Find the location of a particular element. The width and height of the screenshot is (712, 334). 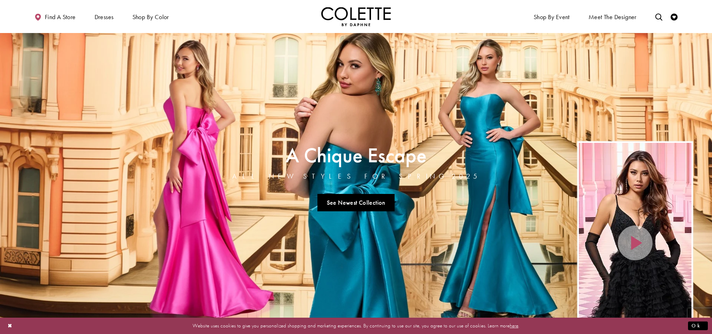

a: Toggle search is located at coordinates (658, 16).